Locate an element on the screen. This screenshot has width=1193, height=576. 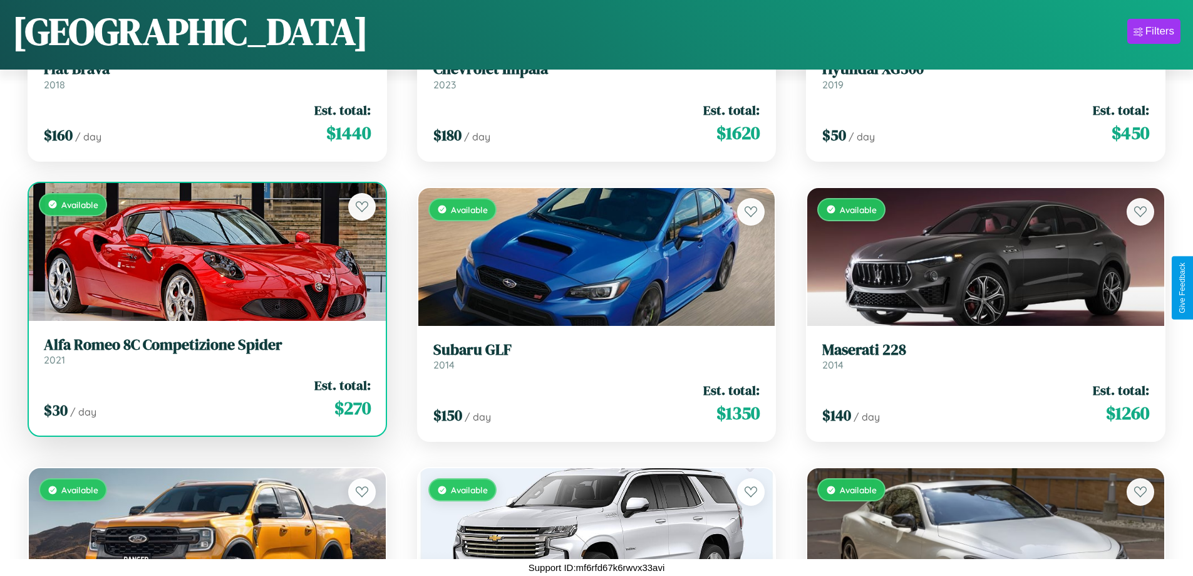
span: 2018 is located at coordinates (55, 85).